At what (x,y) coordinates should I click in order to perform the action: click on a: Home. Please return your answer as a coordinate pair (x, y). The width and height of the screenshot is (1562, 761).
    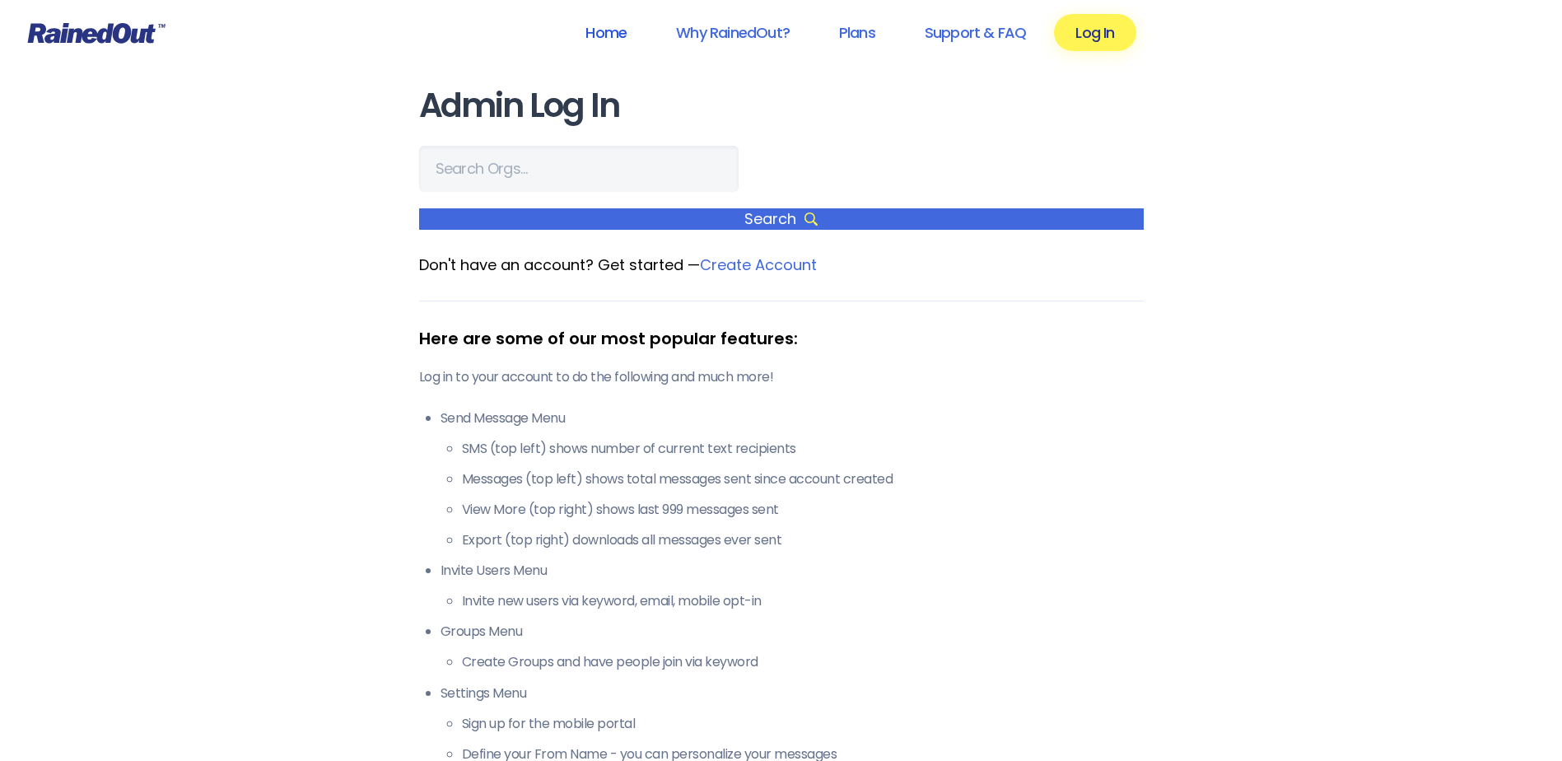
    Looking at the image, I should click on (606, 32).